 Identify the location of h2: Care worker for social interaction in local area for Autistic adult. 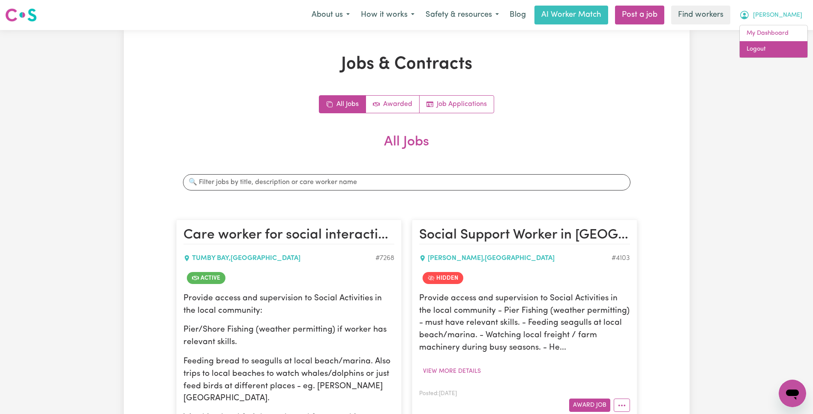
(289, 235).